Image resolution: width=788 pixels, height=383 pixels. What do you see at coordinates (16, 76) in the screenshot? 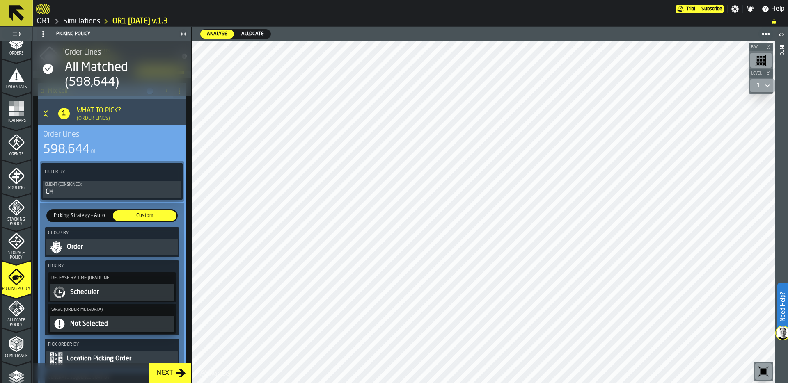
I see `li: menu Data Stats` at bounding box center [16, 76].